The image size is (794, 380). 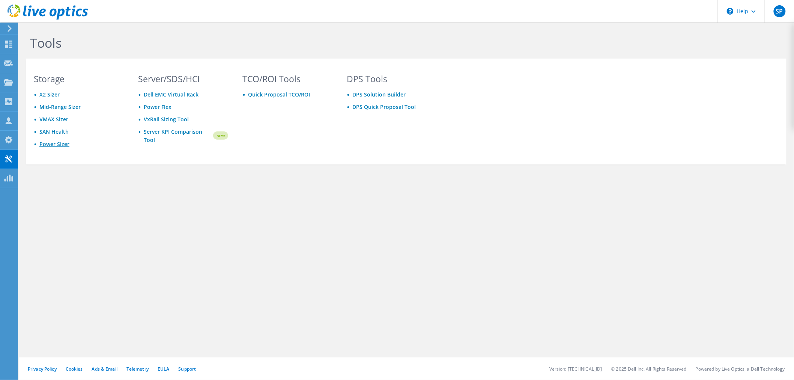 I want to click on a: Cookies, so click(x=74, y=368).